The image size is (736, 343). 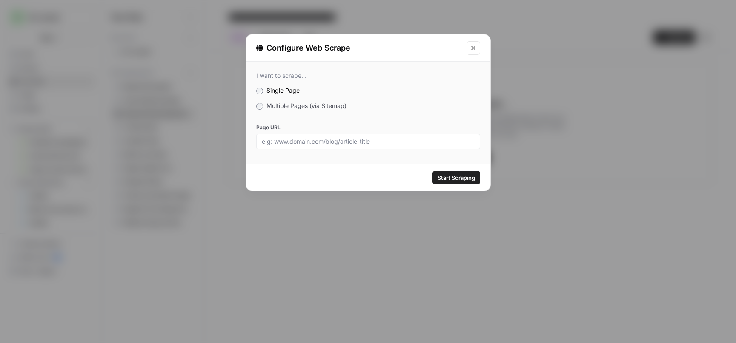 I want to click on button: Start Scraping, so click(x=456, y=178).